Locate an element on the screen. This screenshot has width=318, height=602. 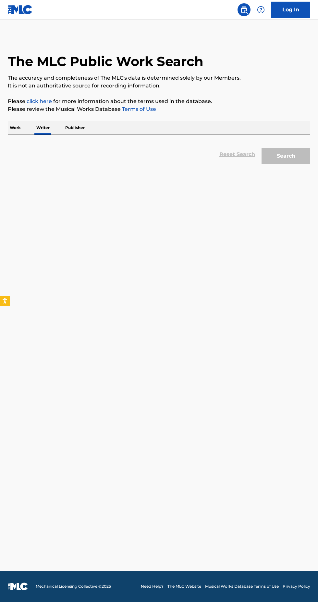
a: The MLC Website is located at coordinates (185, 586).